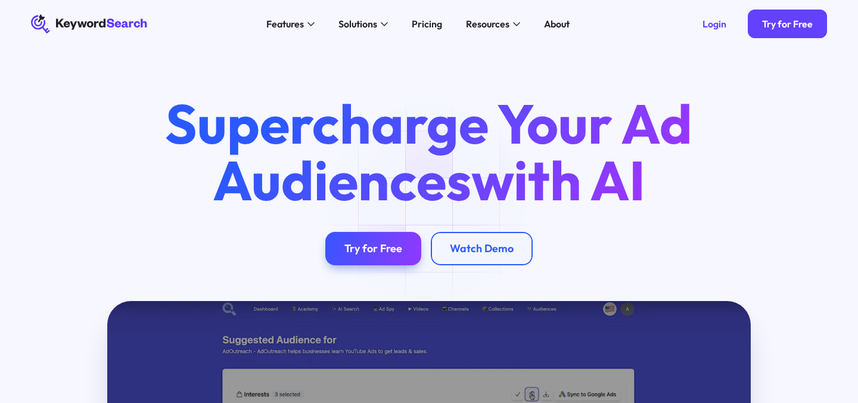  I want to click on div: Features, so click(285, 24).